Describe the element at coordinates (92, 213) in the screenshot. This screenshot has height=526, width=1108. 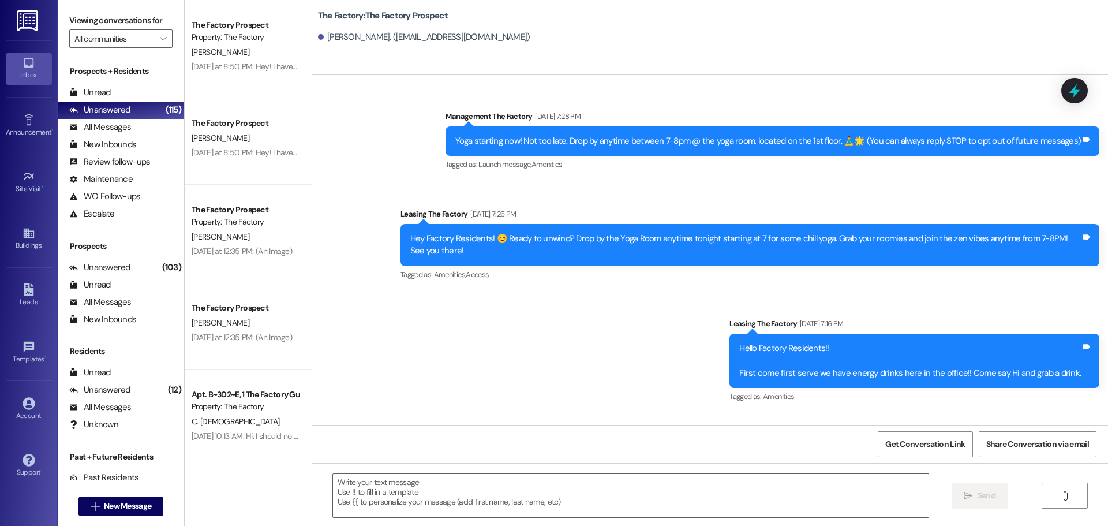
I see `div: Escalate` at that location.